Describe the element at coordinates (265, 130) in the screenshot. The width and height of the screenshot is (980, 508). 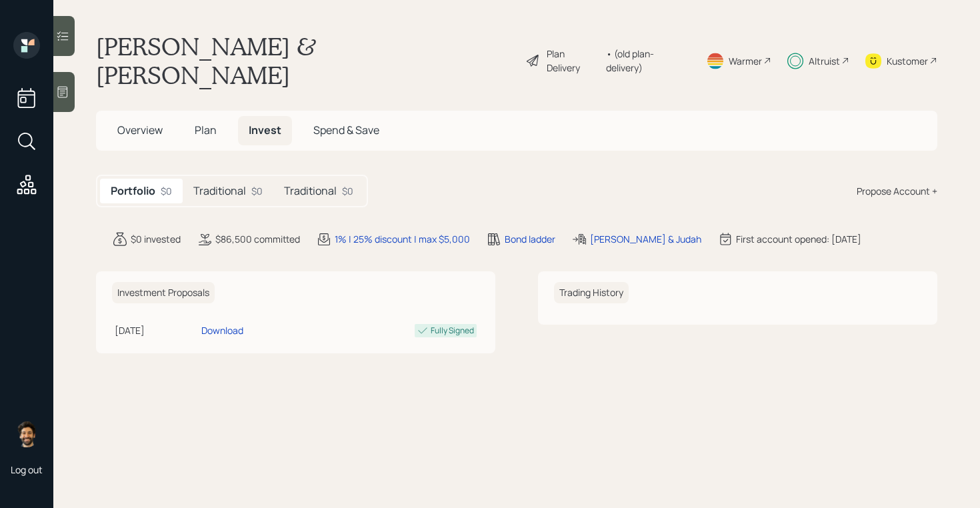
I see `span: Invest` at that location.